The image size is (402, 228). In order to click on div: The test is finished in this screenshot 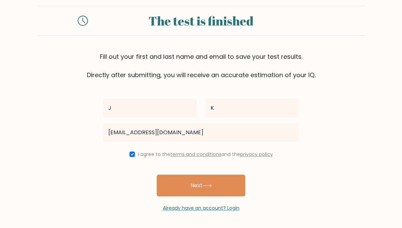, I will do `click(201, 21)`.